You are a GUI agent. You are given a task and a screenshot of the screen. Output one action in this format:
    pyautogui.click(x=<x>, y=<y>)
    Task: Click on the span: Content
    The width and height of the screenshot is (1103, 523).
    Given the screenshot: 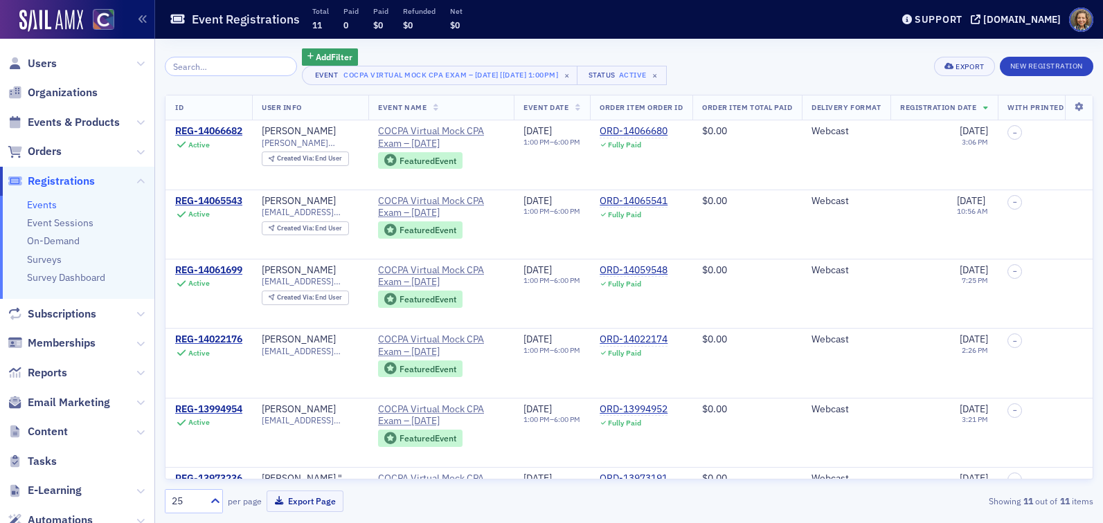 What is the action you would take?
    pyautogui.click(x=48, y=432)
    